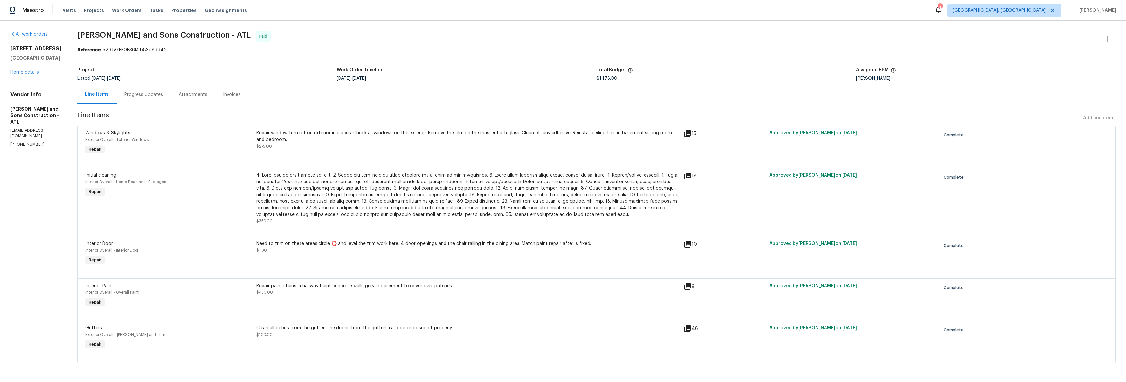  What do you see at coordinates (99, 244) in the screenshot?
I see `span: Interior Door` at bounding box center [99, 244].